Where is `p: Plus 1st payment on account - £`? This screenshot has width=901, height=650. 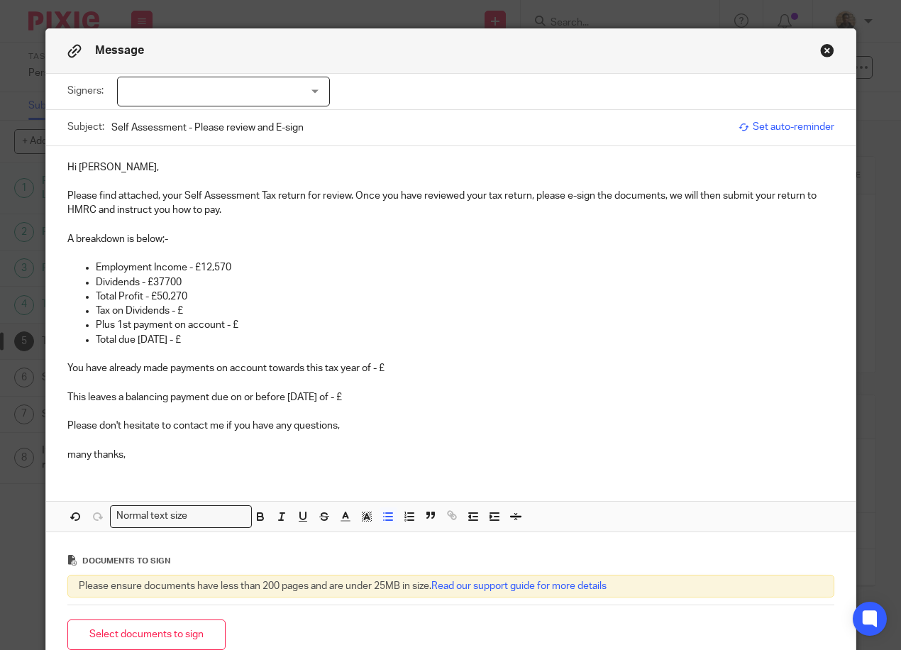 p: Plus 1st payment on account - £ is located at coordinates (464, 325).